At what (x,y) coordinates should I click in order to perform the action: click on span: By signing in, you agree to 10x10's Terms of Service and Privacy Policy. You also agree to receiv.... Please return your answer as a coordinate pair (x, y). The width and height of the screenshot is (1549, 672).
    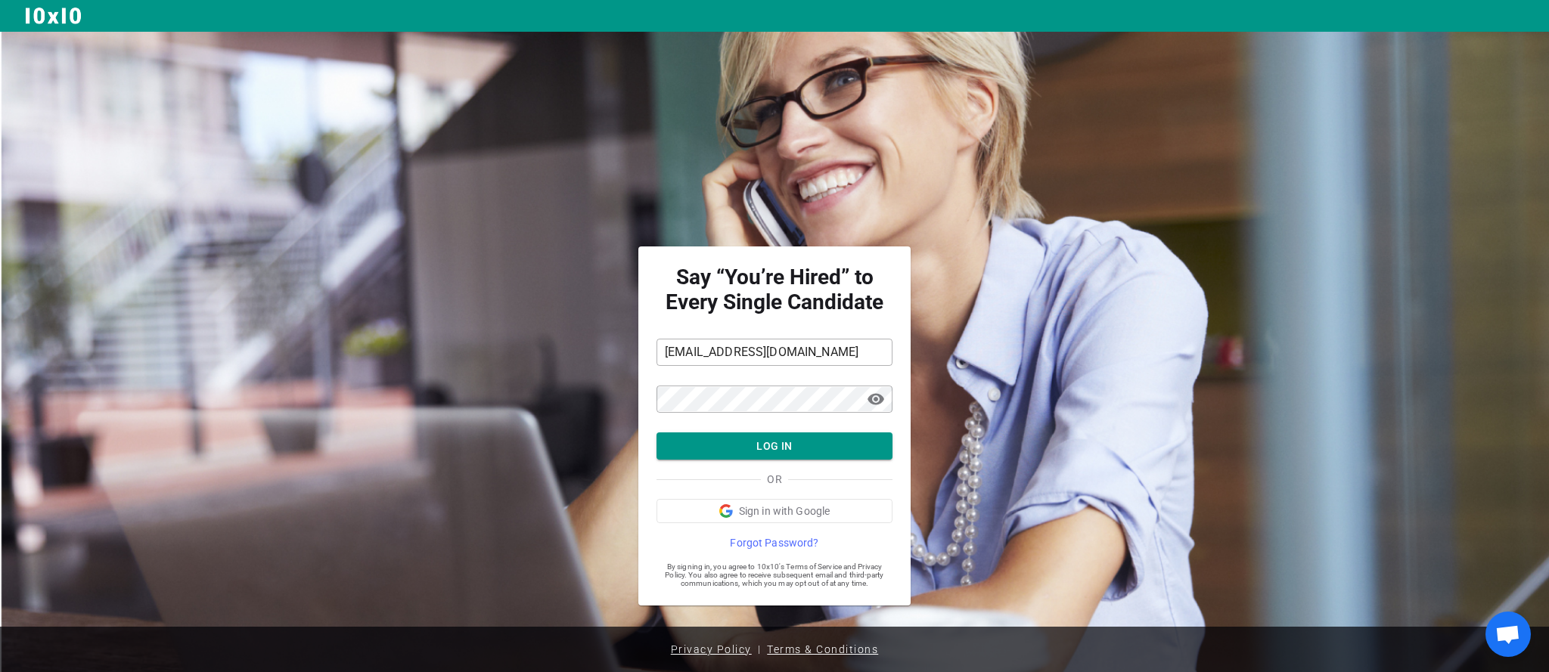
    Looking at the image, I should click on (774, 575).